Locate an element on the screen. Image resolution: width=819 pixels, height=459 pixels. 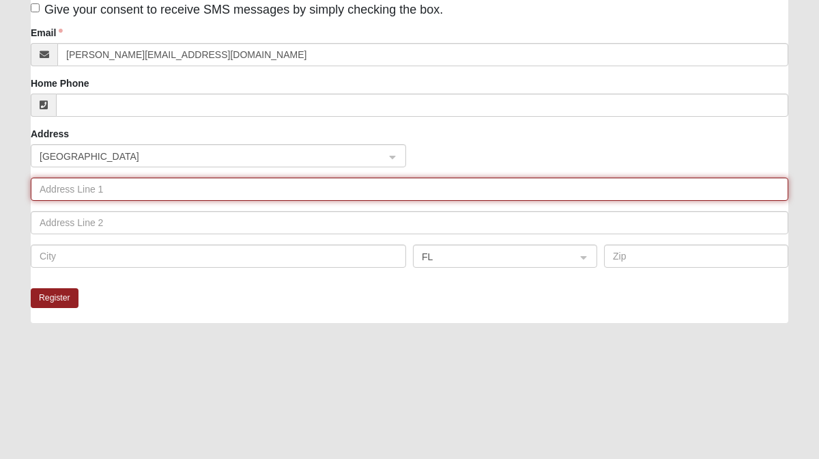
span: Give your consent to receive SMS messages by simply checking the box. is located at coordinates (244, 10).